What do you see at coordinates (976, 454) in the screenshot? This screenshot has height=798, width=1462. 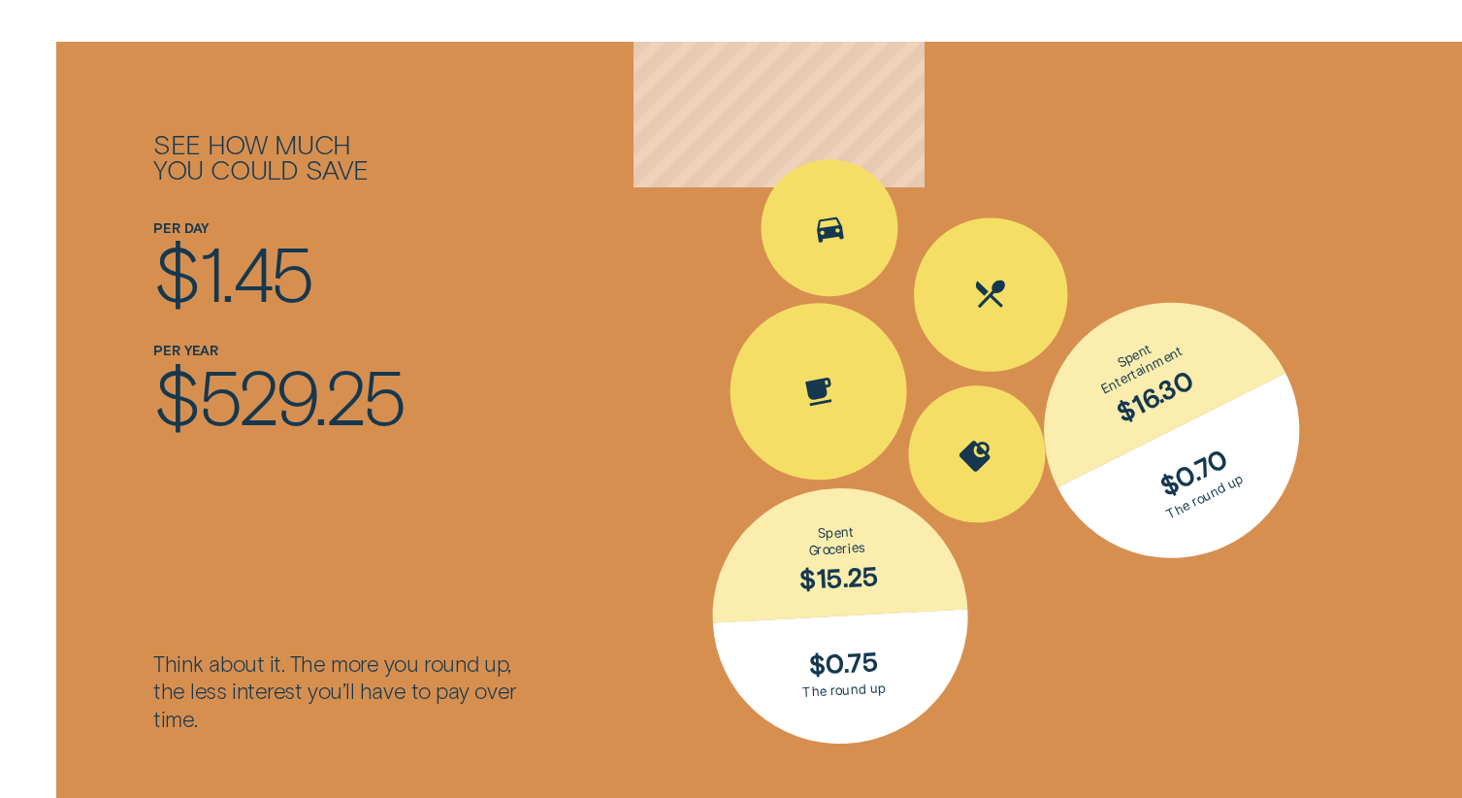 I see `button: Spent Shopping $30.50; The round up $0.50` at bounding box center [976, 454].